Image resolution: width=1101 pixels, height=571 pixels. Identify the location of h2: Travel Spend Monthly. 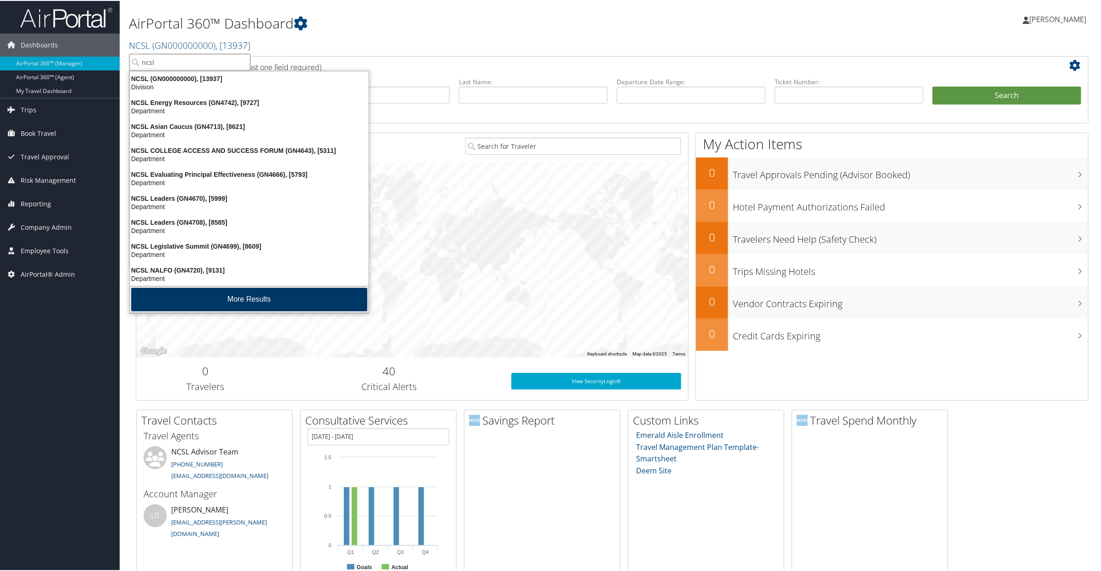
(873, 420).